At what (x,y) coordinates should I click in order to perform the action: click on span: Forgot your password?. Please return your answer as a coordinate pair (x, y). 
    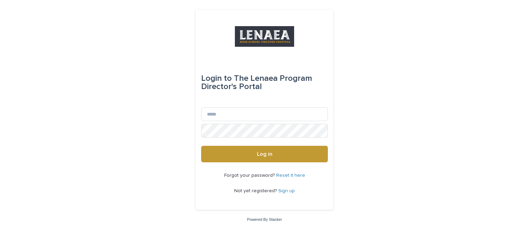
    Looking at the image, I should click on (250, 176).